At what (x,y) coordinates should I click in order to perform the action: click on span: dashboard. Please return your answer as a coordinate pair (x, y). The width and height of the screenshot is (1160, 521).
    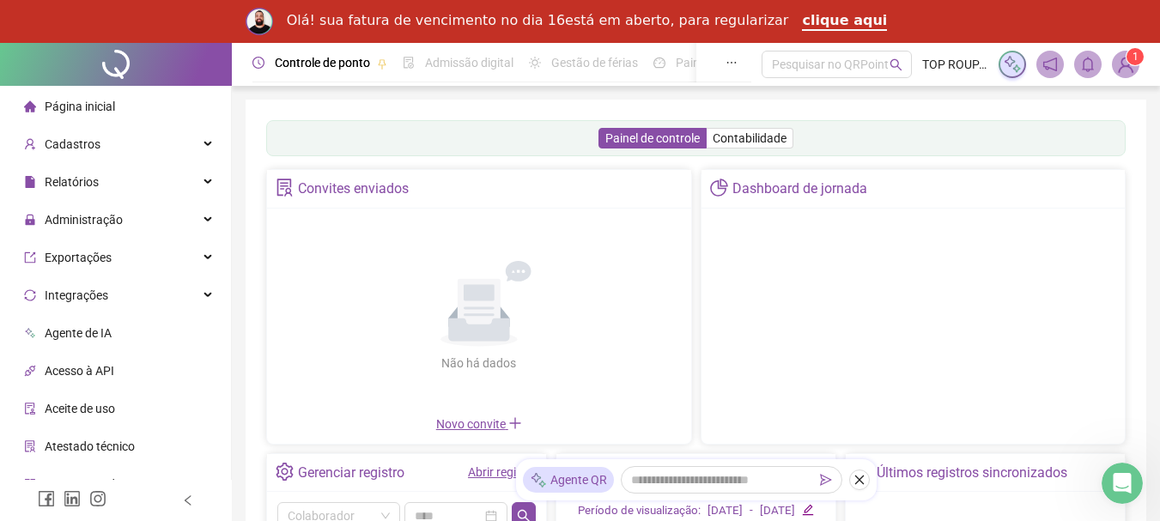
    Looking at the image, I should click on (659, 63).